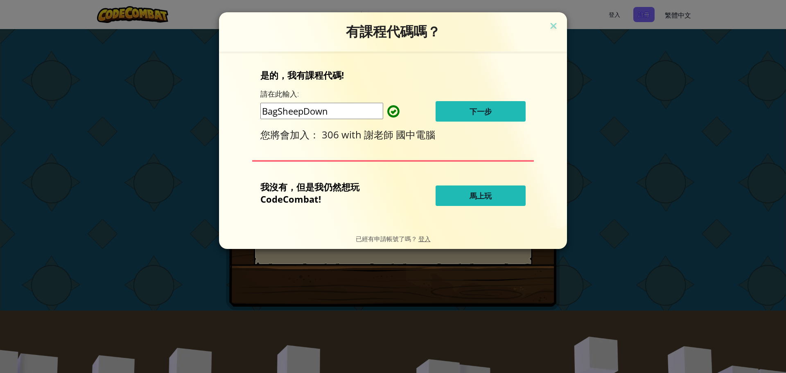  I want to click on span: 下一步, so click(481, 111).